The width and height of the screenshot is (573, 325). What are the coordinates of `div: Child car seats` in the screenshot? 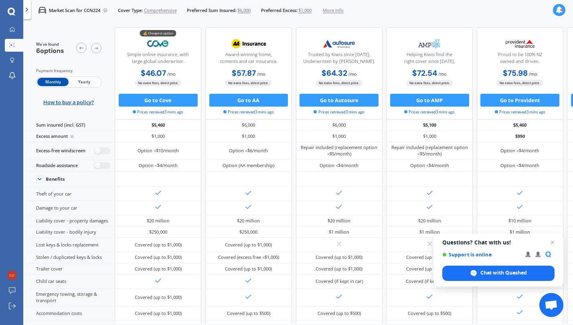 It's located at (71, 281).